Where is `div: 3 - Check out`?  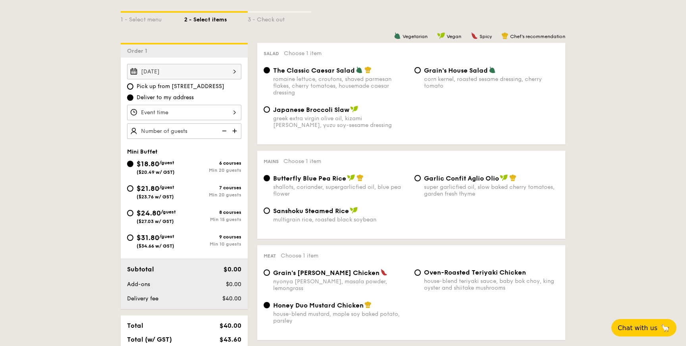
div: 3 - Check out is located at coordinates (279, 18).